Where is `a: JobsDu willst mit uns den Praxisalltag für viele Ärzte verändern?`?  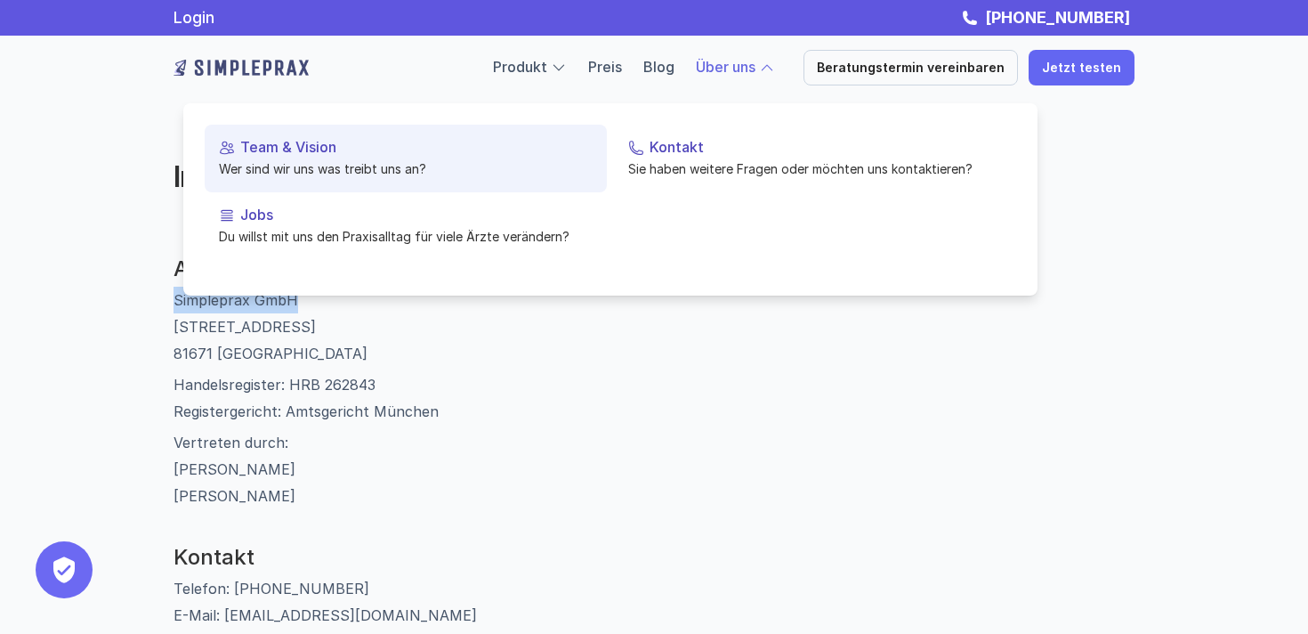 a: JobsDu willst mit uns den Praxisalltag für viele Ärzte verändern? is located at coordinates (406, 226).